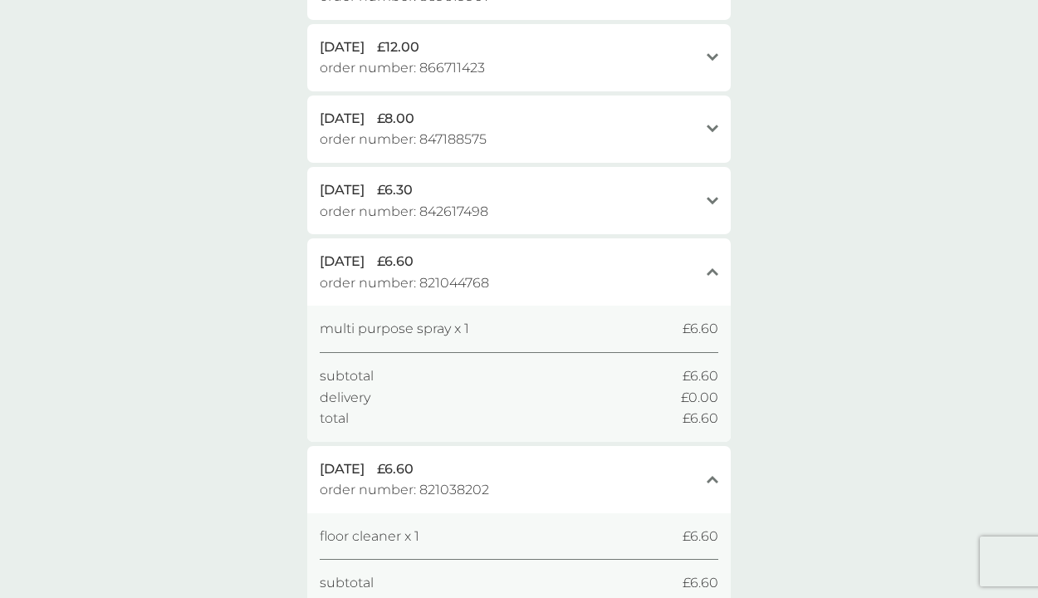 The width and height of the screenshot is (1038, 598). Describe the element at coordinates (370, 537) in the screenshot. I see `span: floor cleaner x 1` at that location.